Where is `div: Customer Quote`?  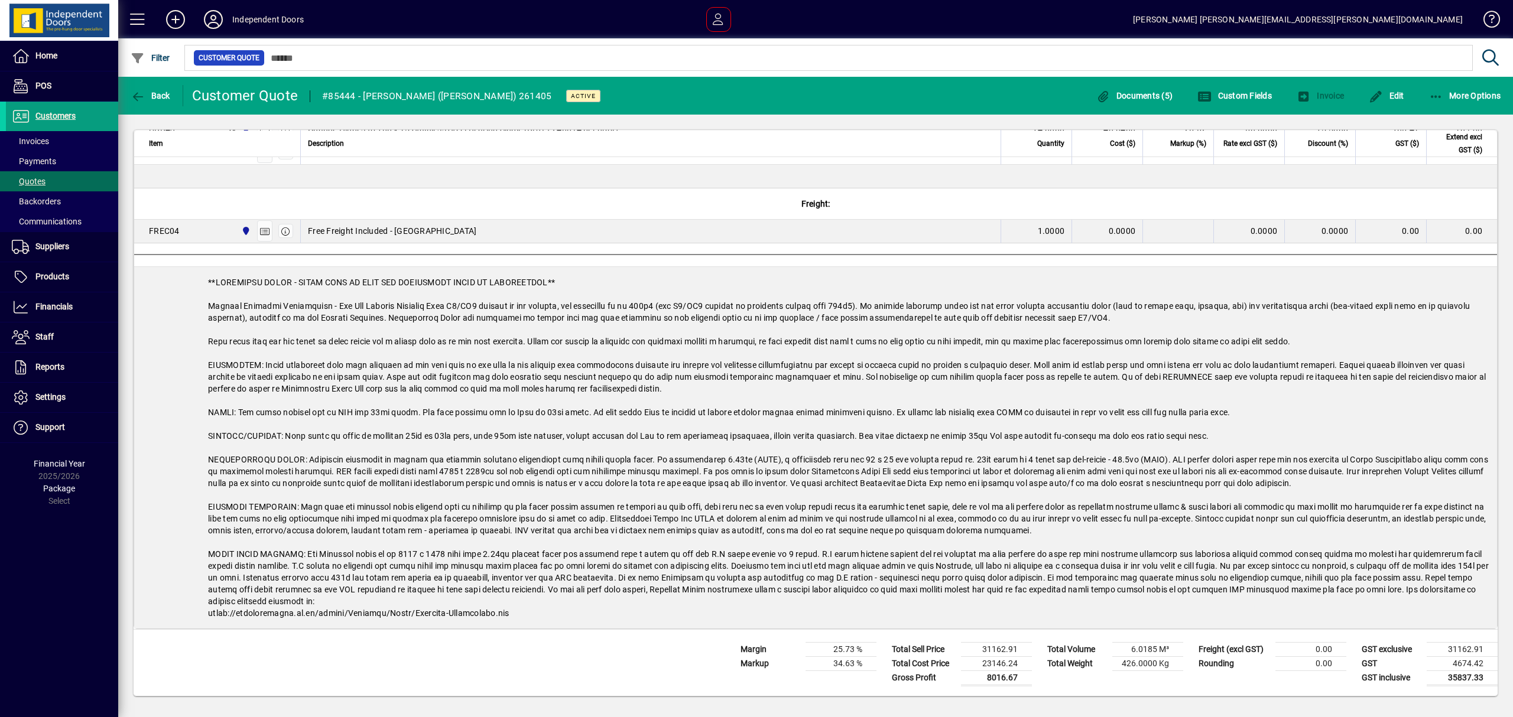
div: Customer Quote is located at coordinates (245, 96).